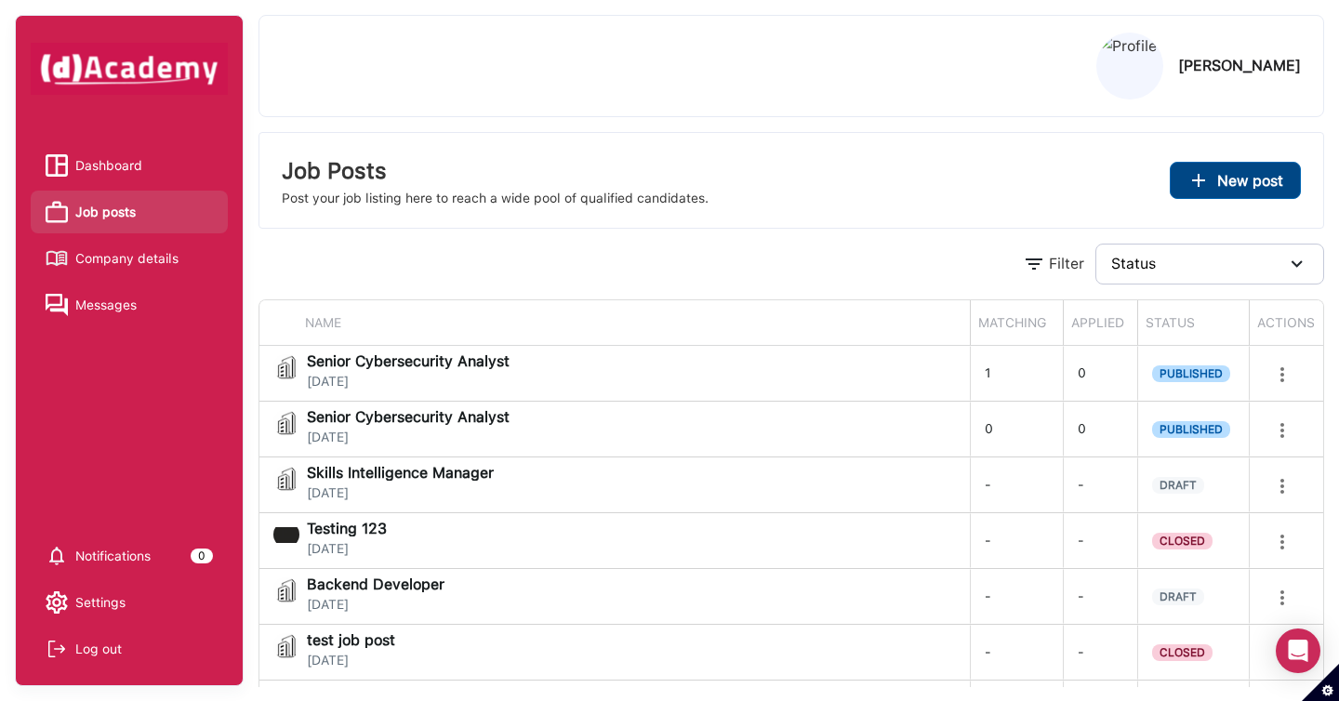 The height and width of the screenshot is (701, 1339). Describe the element at coordinates (57, 305) in the screenshot. I see `img: Messages icon` at that location.